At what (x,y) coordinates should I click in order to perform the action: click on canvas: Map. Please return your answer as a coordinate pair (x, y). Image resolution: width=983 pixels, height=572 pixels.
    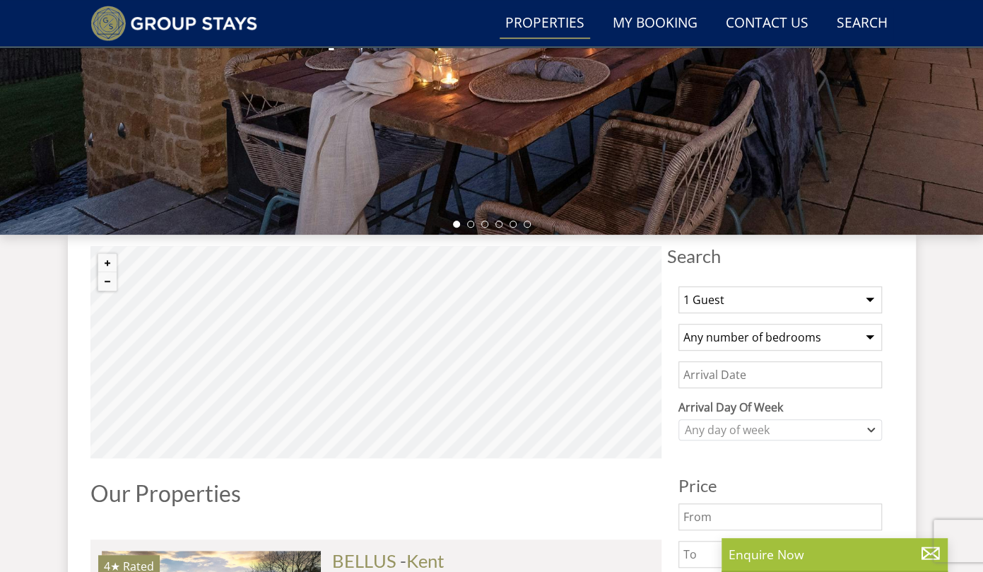
    Looking at the image, I should click on (376, 352).